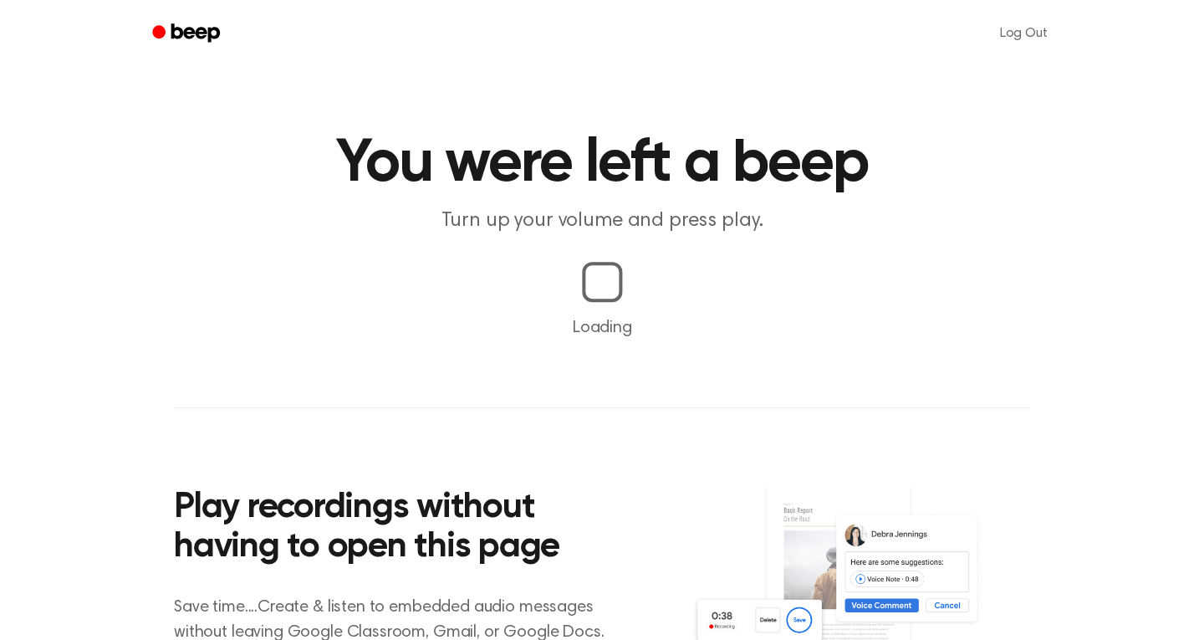  What do you see at coordinates (602, 328) in the screenshot?
I see `p: Loading` at bounding box center [602, 328].